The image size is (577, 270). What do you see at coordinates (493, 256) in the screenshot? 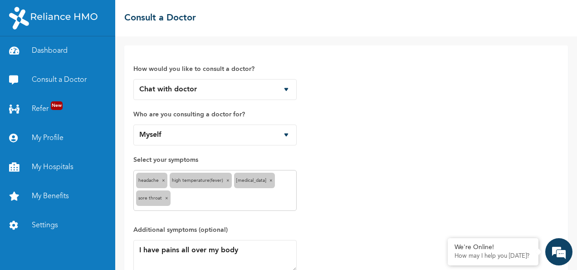
I see `p: How may I help you today?` at bounding box center [493, 256].